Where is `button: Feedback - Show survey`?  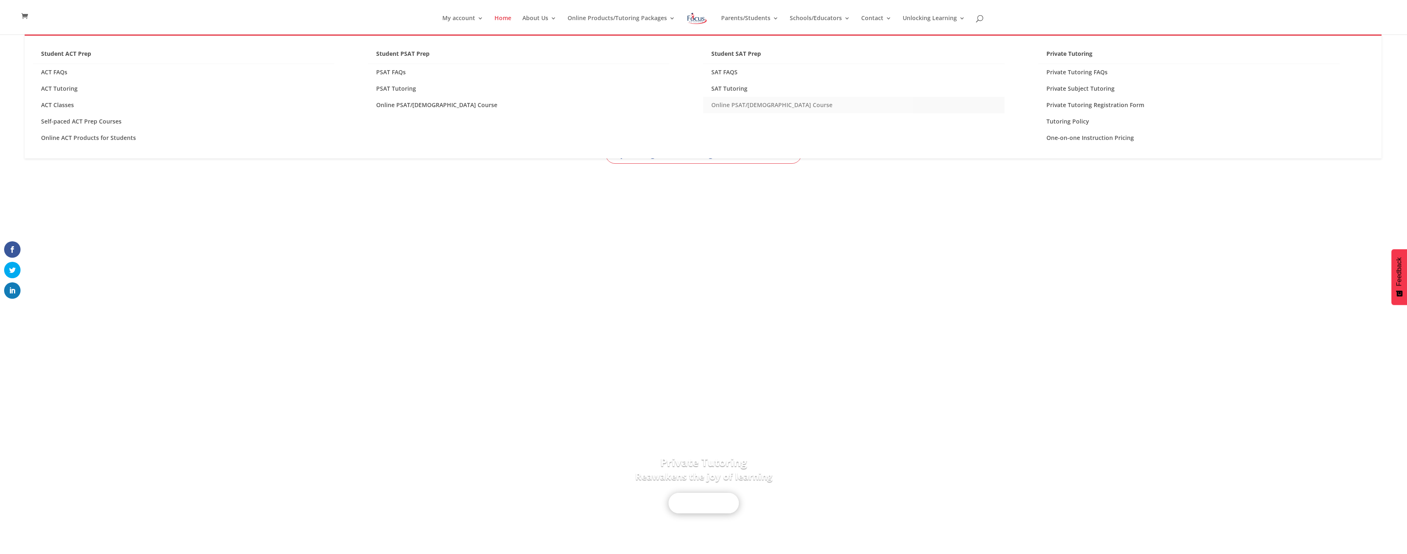 button: Feedback - Show survey is located at coordinates (1399, 277).